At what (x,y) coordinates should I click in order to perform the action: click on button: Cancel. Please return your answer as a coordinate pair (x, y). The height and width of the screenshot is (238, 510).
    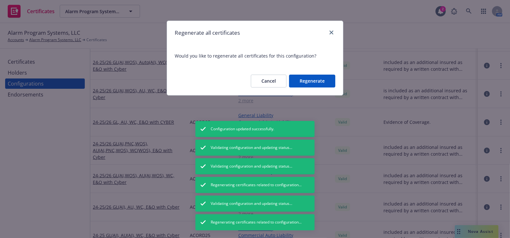
    Looking at the image, I should click on (268, 81).